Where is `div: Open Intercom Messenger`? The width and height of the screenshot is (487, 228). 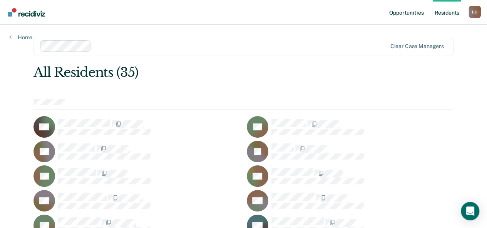 div: Open Intercom Messenger is located at coordinates (470, 211).